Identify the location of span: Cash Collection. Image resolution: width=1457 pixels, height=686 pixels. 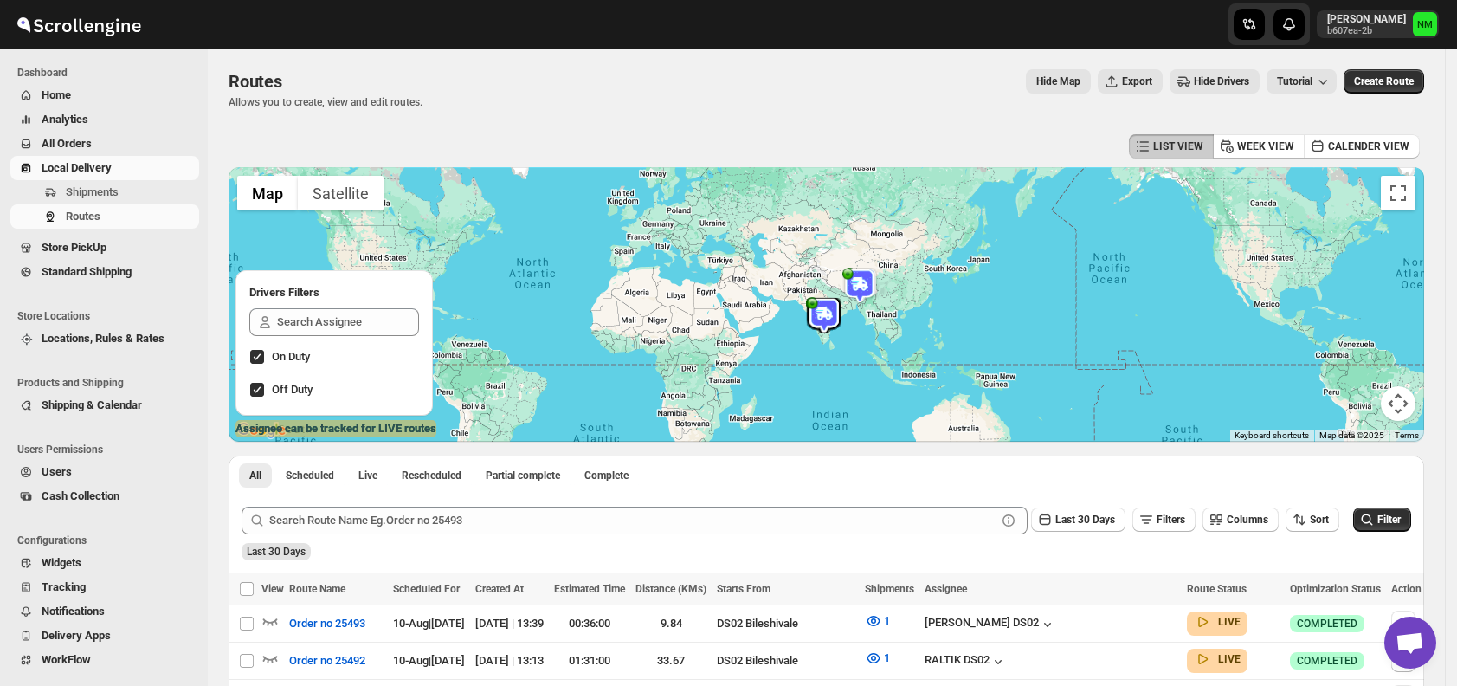
(81, 495).